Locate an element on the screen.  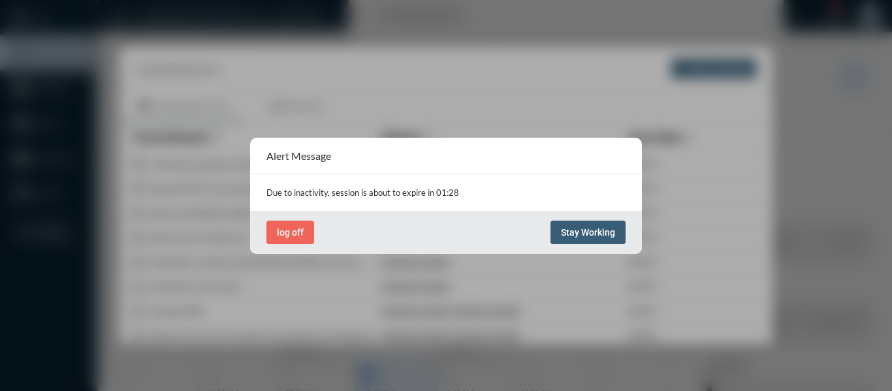
button: Stay Working is located at coordinates (588, 232).